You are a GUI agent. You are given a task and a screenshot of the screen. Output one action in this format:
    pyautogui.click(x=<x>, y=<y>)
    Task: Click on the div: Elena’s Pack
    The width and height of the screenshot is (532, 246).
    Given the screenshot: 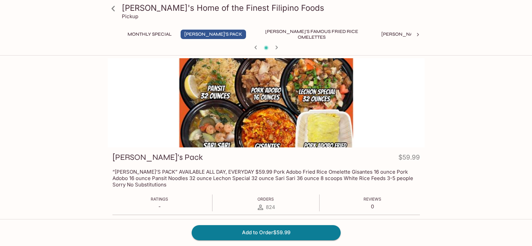 What is the action you would take?
    pyautogui.click(x=266, y=102)
    